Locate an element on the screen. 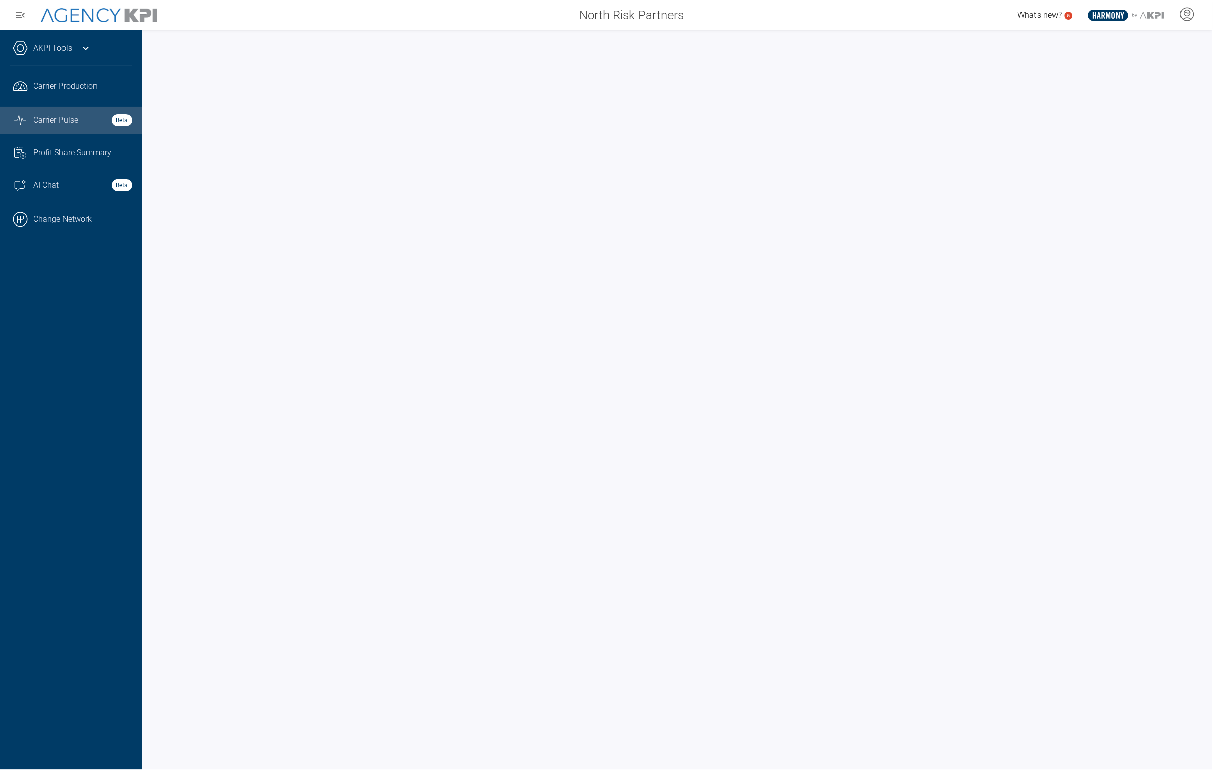  a: 5 is located at coordinates (1069, 16).